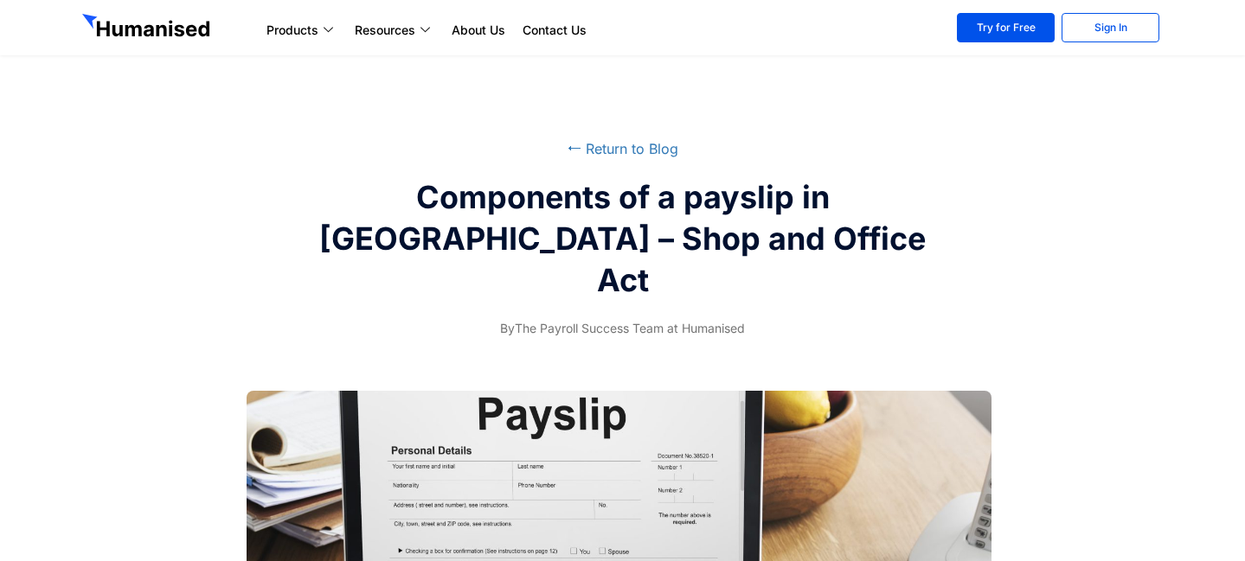  I want to click on span: By, so click(507, 328).